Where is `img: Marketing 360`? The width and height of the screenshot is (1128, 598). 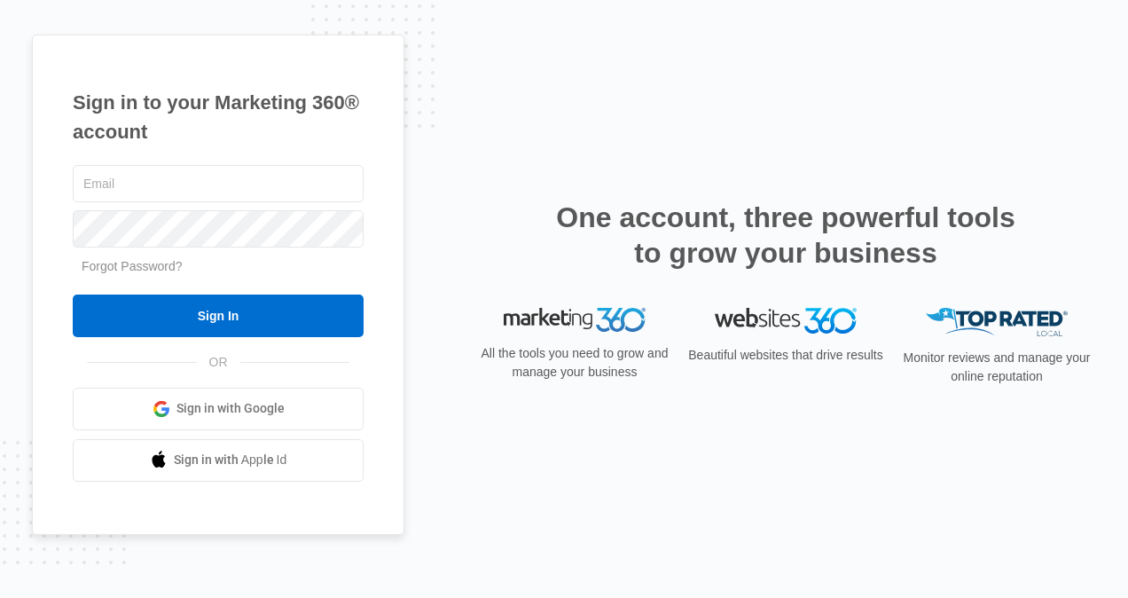
img: Marketing 360 is located at coordinates (575, 320).